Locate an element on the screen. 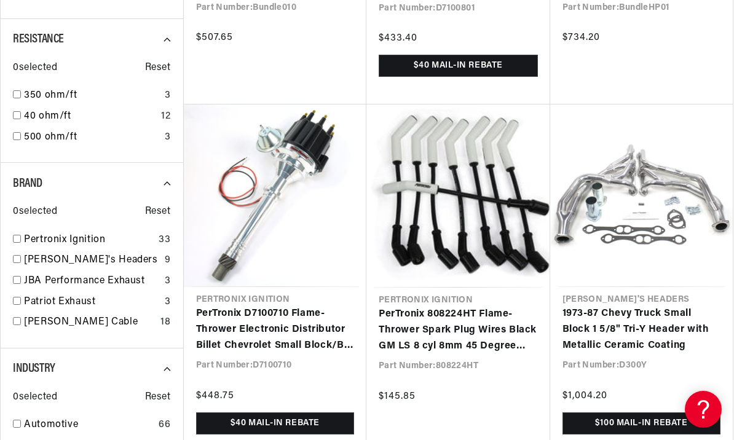 The width and height of the screenshot is (734, 440). a: 40 ohm/ft is located at coordinates (90, 117).